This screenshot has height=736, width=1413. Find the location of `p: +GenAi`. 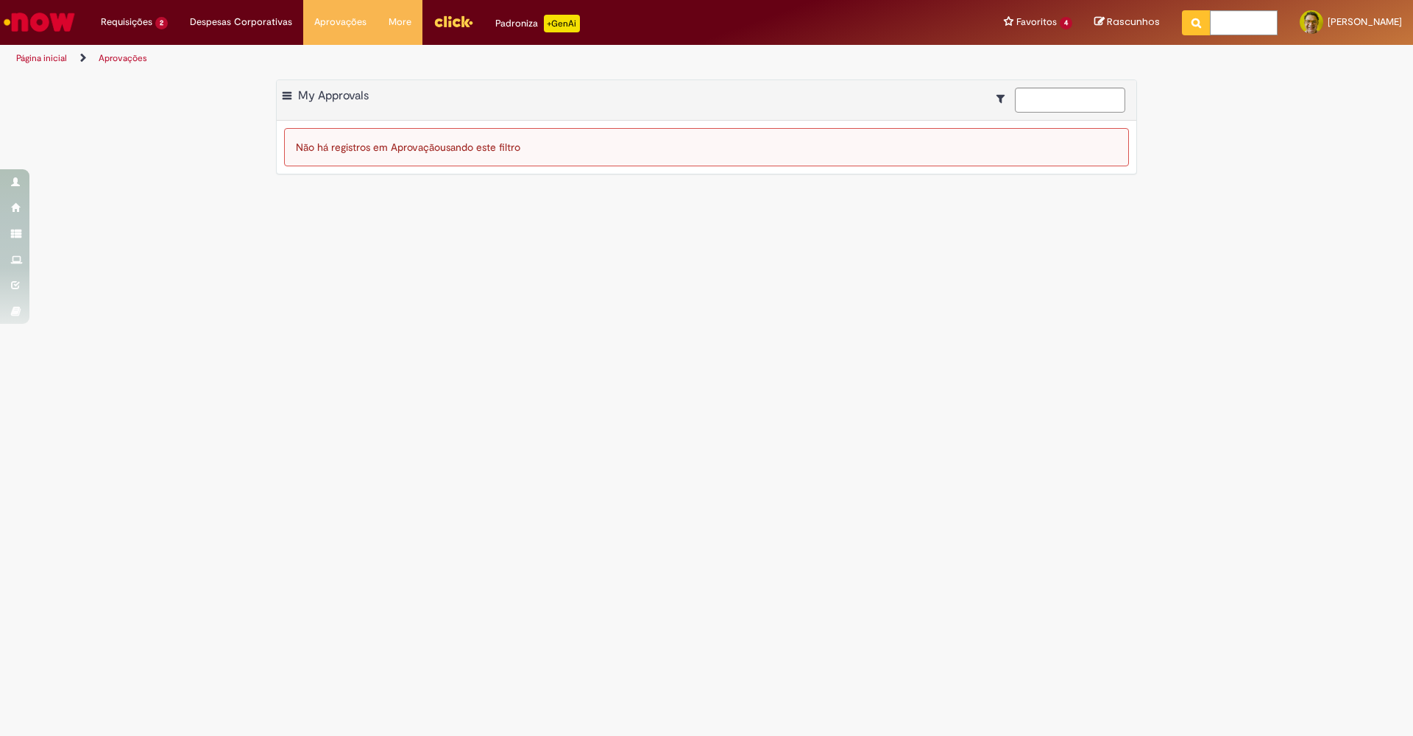

p: +GenAi is located at coordinates (562, 24).